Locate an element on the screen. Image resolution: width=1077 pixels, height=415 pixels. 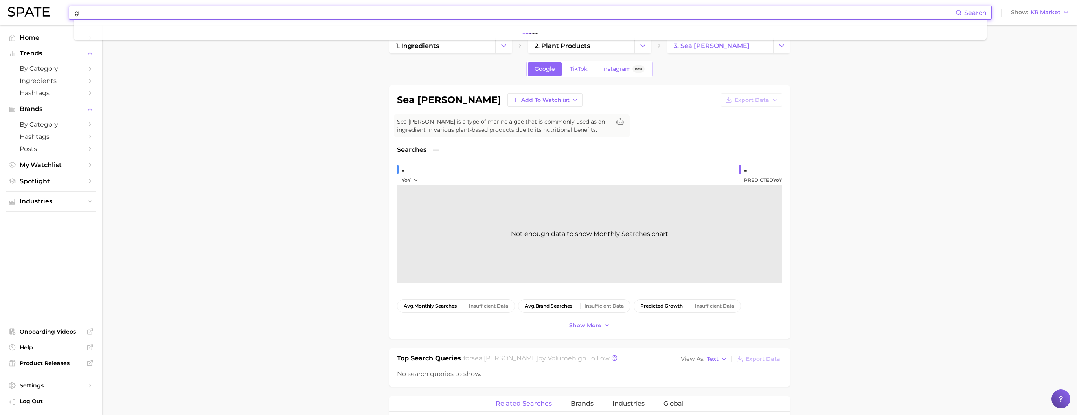
span: Onboarding Videos is located at coordinates (51, 331).